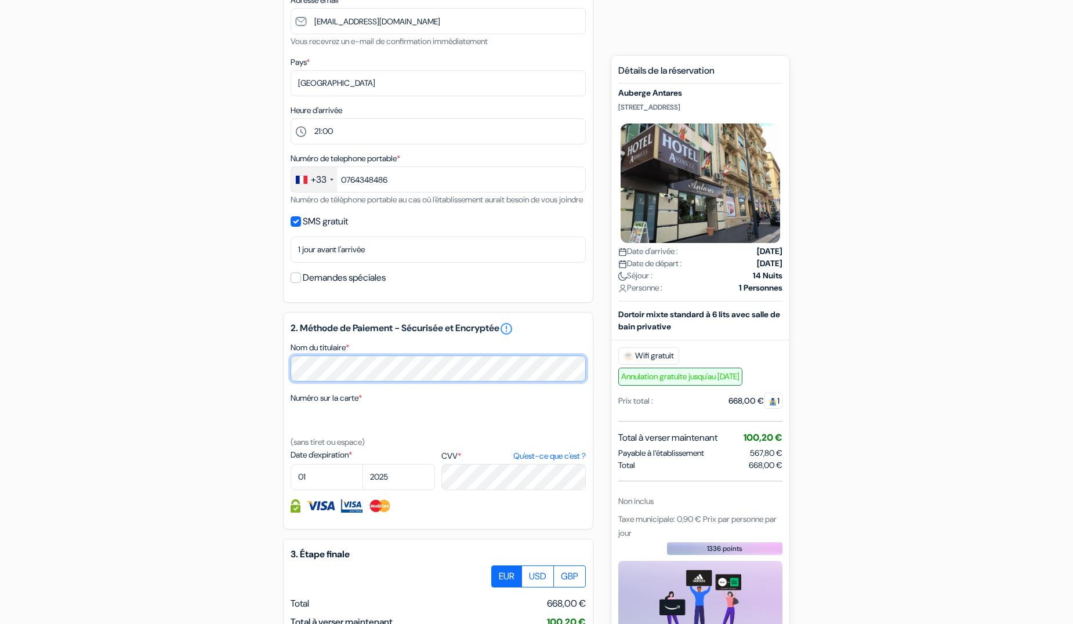 Image resolution: width=1073 pixels, height=624 pixels. I want to click on h5: 2. Méthode de Paiement - Sécurisée et Encryptée, so click(438, 329).